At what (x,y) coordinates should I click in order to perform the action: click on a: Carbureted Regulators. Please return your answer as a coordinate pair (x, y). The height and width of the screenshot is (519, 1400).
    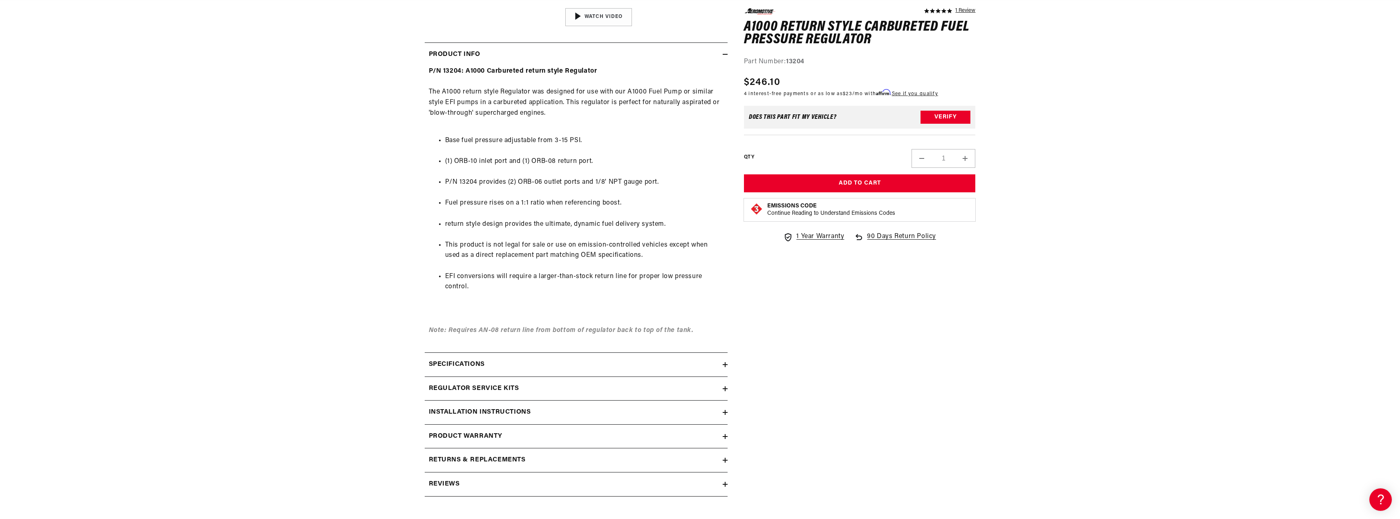
    Looking at the image, I should click on (82, 135).